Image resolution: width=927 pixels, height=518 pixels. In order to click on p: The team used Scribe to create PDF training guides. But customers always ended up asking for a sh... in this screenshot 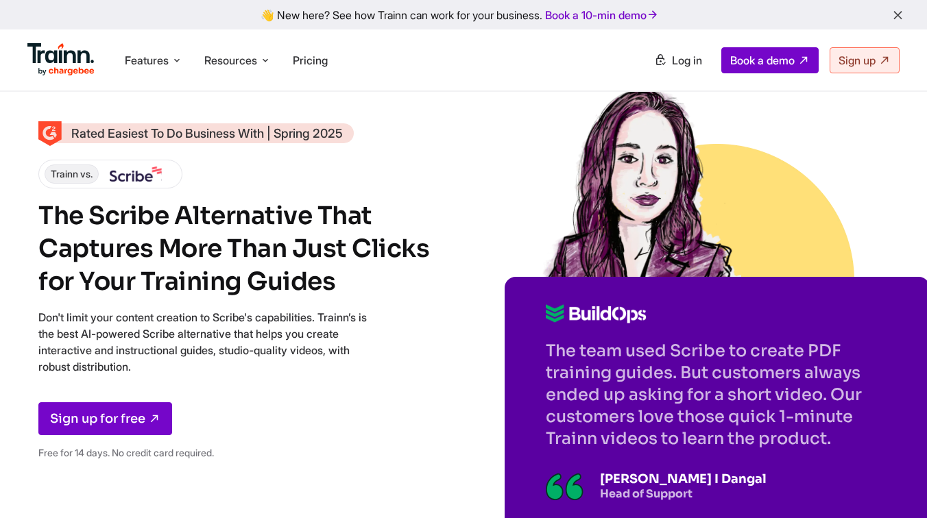, I will do `click(717, 395)`.